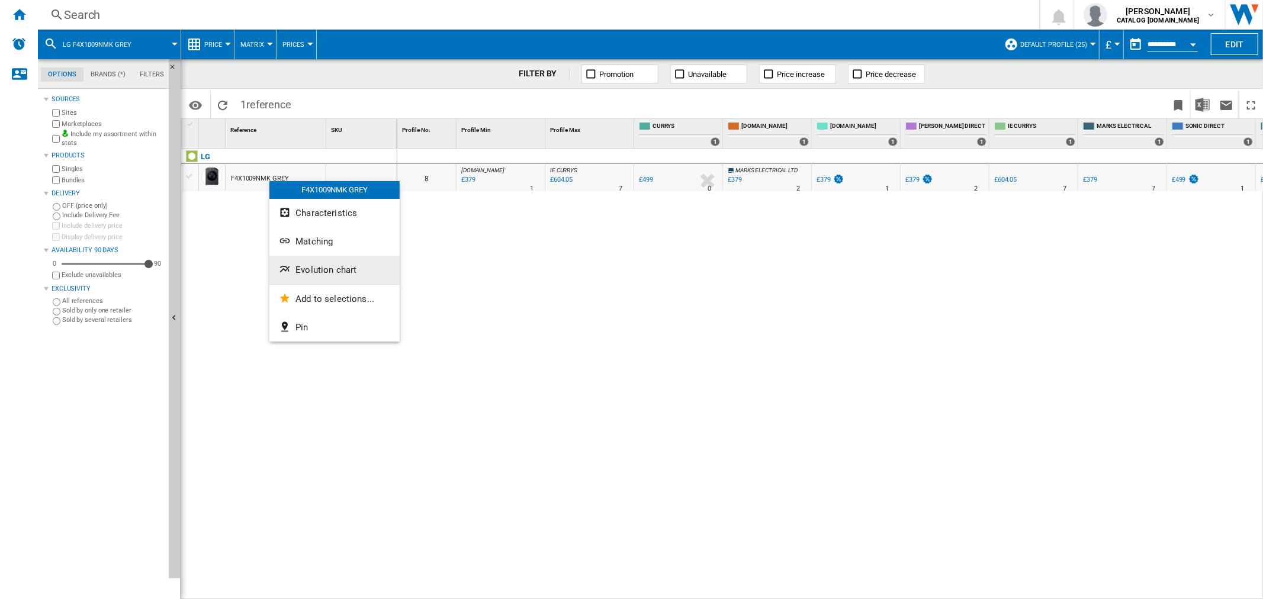 The width and height of the screenshot is (1263, 599). I want to click on button: Pin..., so click(334, 327).